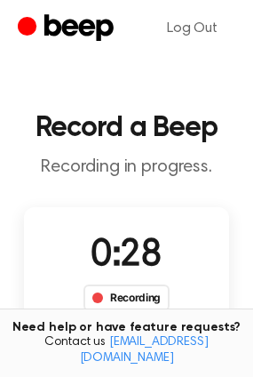 The image size is (253, 377). What do you see at coordinates (126, 350) in the screenshot?
I see `span: Contact us` at bounding box center [126, 350].